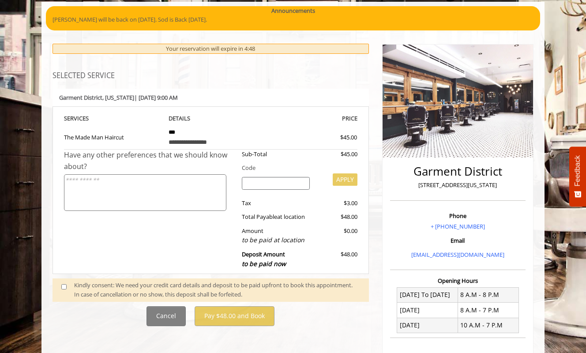 The image size is (586, 353). What do you see at coordinates (458, 281) in the screenshot?
I see `h3: Opening Hours` at bounding box center [458, 281].